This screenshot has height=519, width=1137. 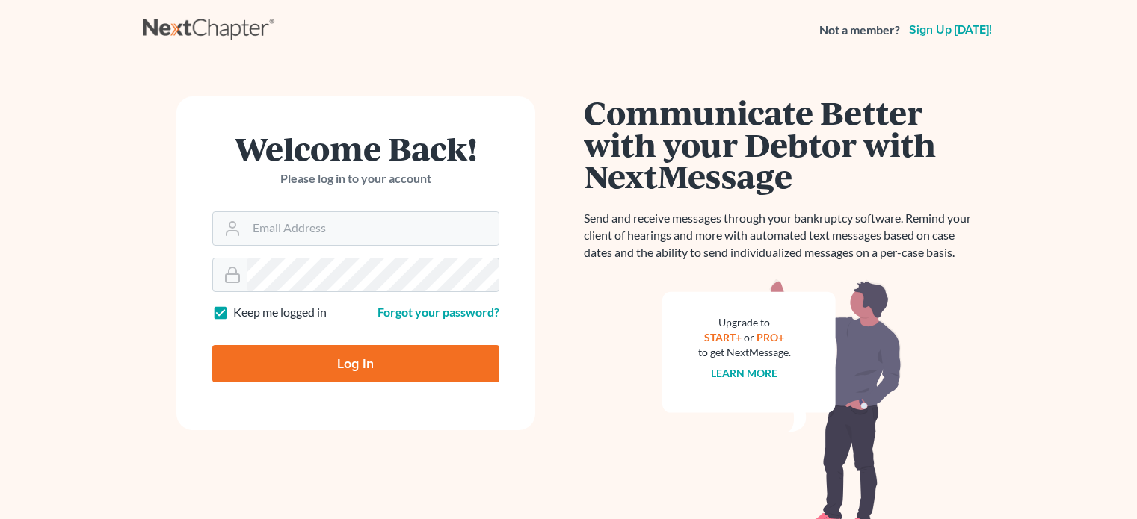 What do you see at coordinates (744, 323) in the screenshot?
I see `div: Upgrade to` at bounding box center [744, 323].